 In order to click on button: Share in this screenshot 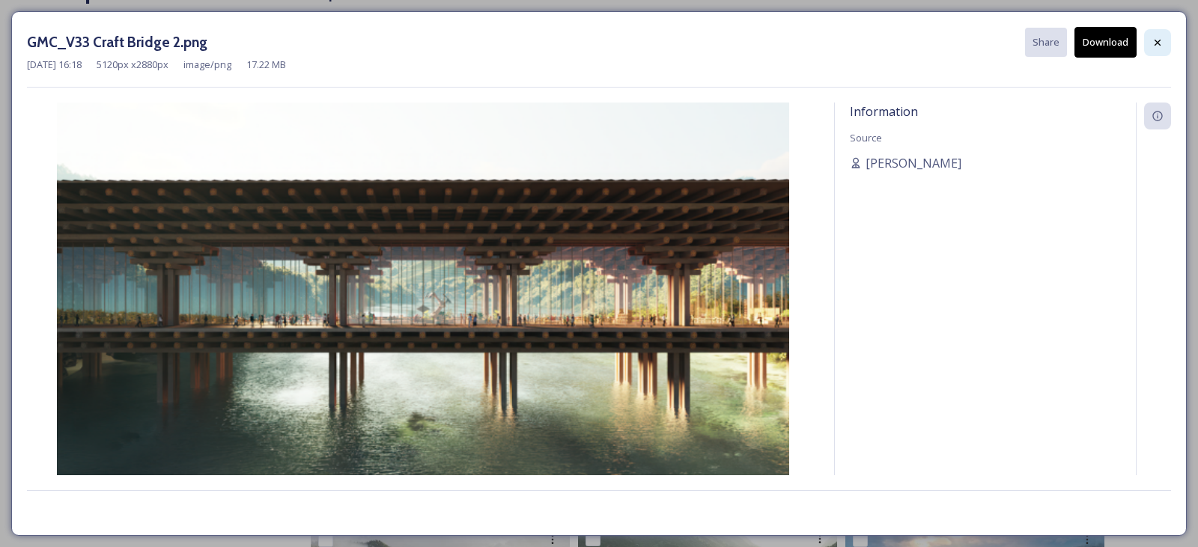, I will do `click(1046, 42)`.